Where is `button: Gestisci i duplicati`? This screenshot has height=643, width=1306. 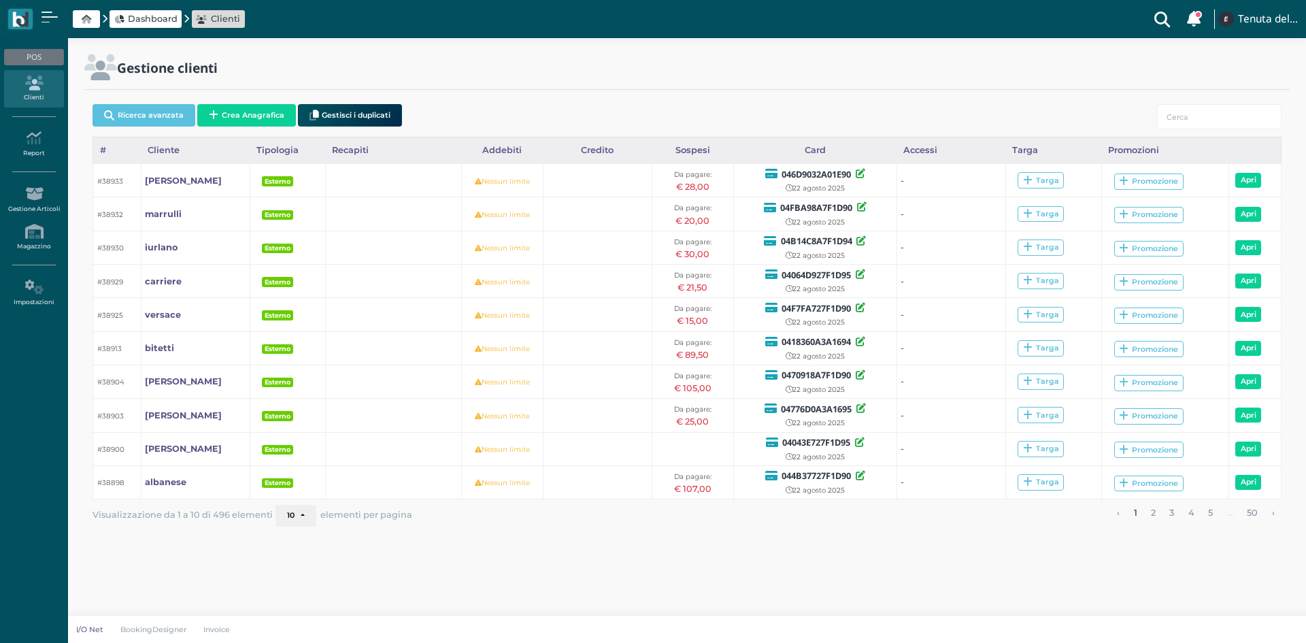
button: Gestisci i duplicati is located at coordinates (350, 115).